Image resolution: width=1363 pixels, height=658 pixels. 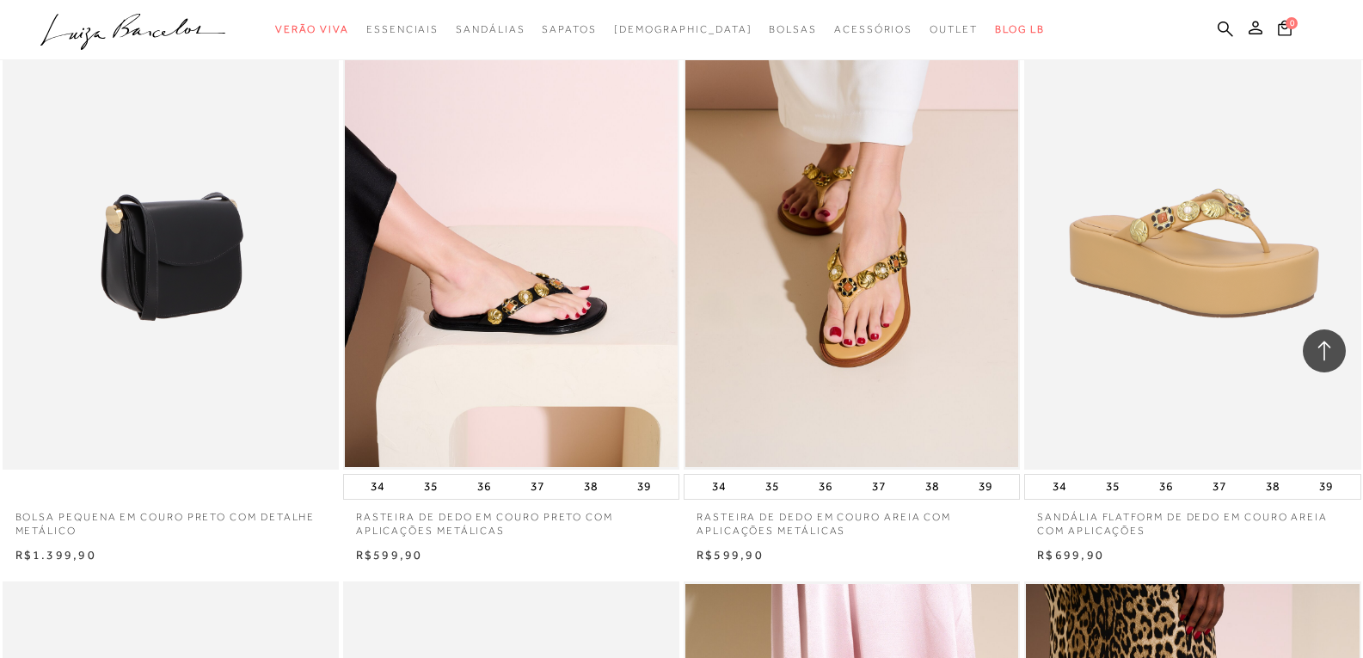 I want to click on span: R$1.399,90, so click(x=56, y=555).